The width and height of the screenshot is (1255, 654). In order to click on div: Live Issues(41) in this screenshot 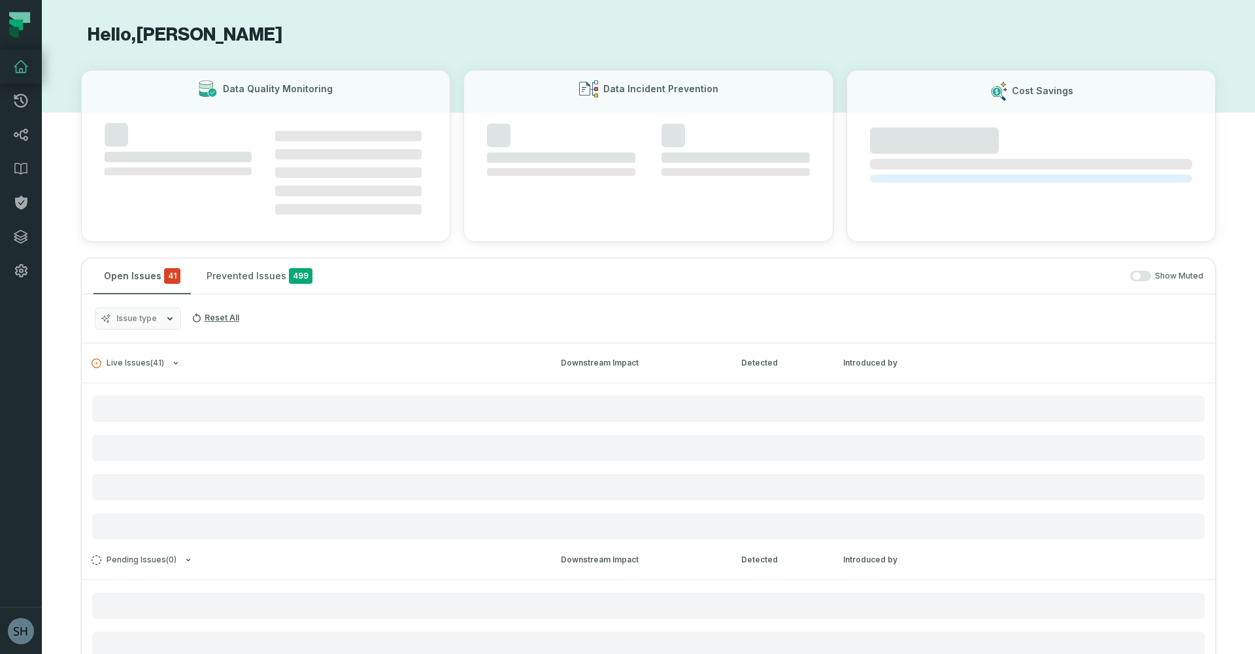, I will do `click(648, 461)`.